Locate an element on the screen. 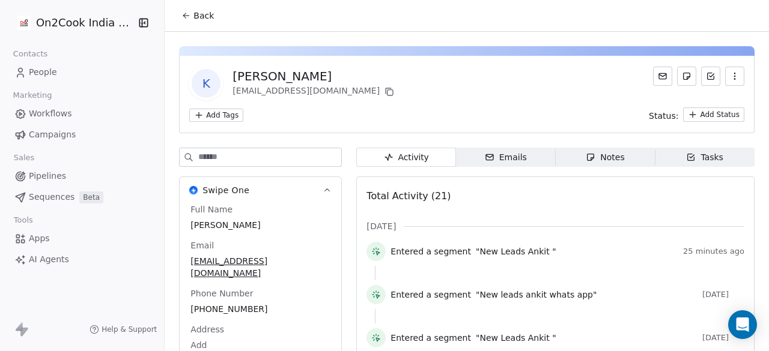  span: K is located at coordinates (206, 83).